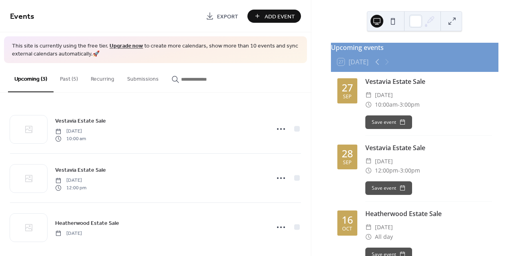  What do you see at coordinates (347, 154) in the screenshot?
I see `div: 28` at bounding box center [347, 154].